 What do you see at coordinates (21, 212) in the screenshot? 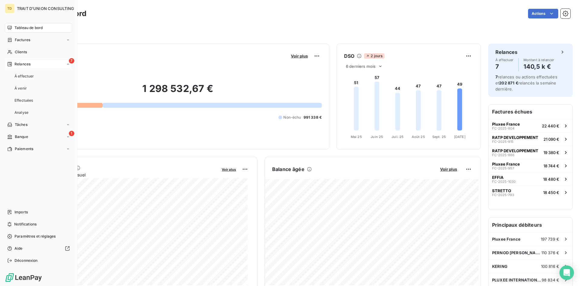
I see `span: Imports` at bounding box center [21, 212].